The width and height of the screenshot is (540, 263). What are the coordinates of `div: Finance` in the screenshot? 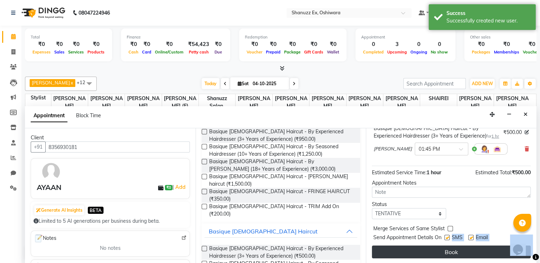 It's located at (176, 37).